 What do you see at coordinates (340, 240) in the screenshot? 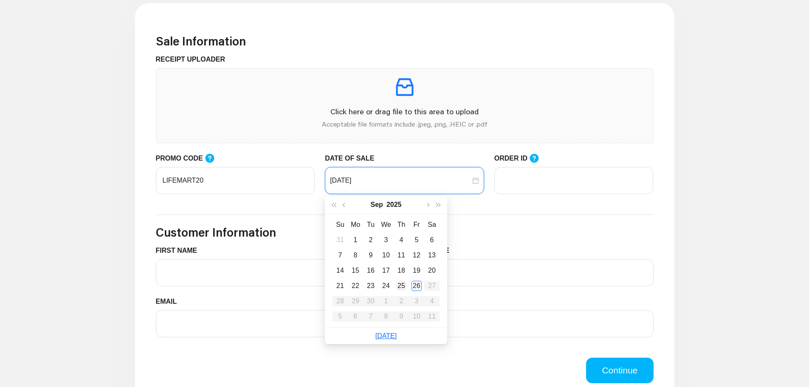
I see `div: 31` at bounding box center [340, 240].